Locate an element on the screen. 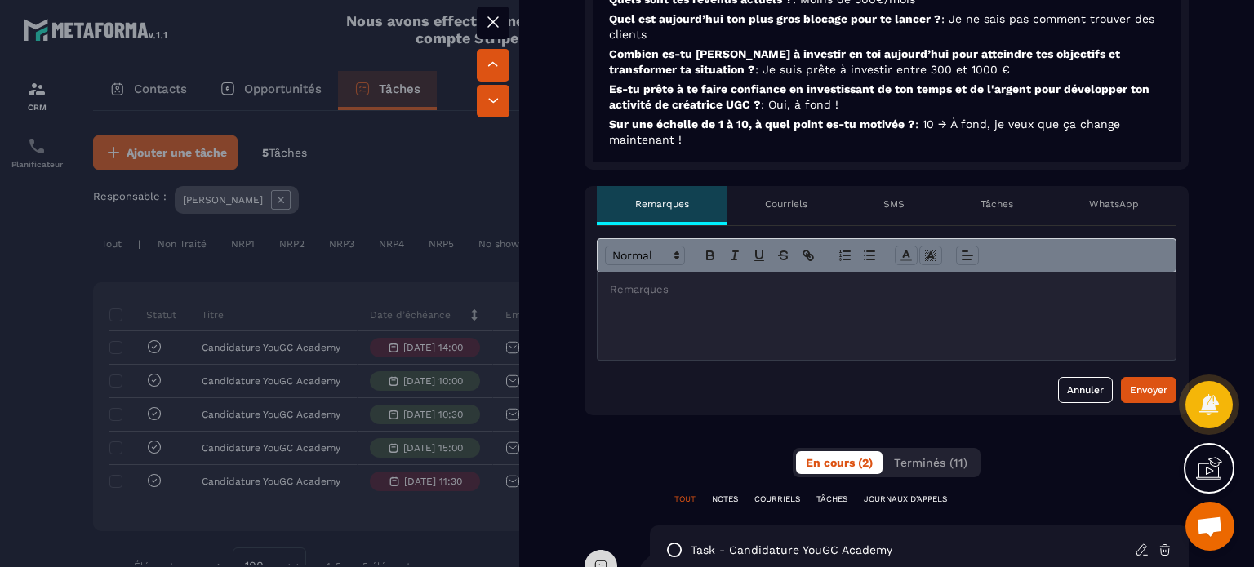 This screenshot has width=1254, height=567. p: Quel est aujourd’hui ton plus gros blocage pour te lancer ? is located at coordinates (886, 27).